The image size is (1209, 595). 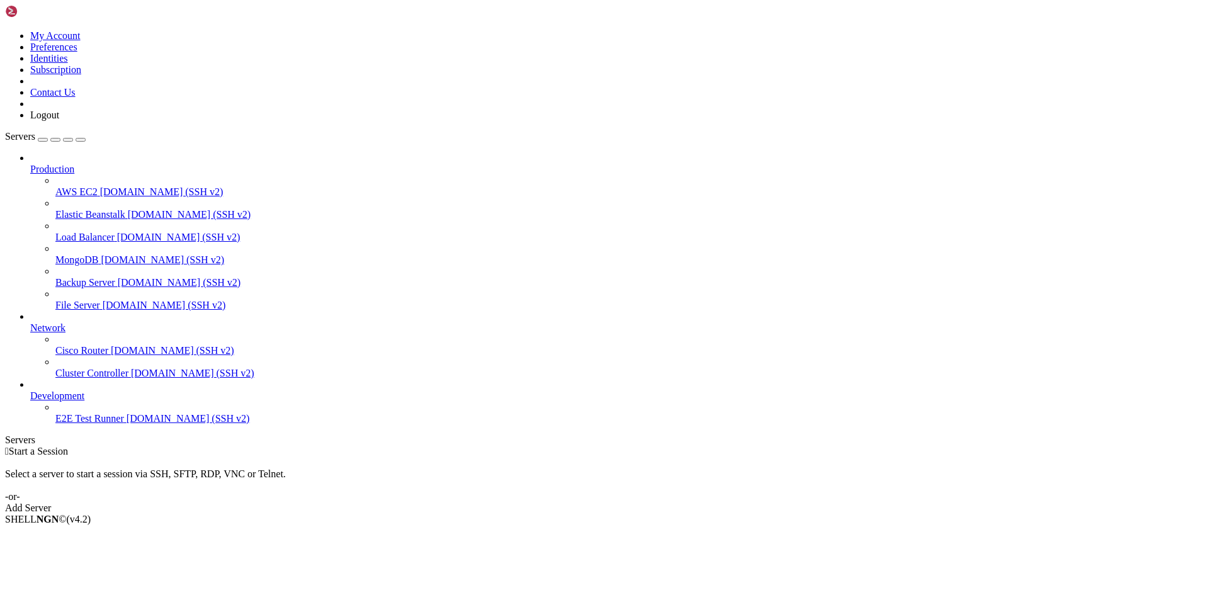 What do you see at coordinates (53, 92) in the screenshot?
I see `a: Contact Us` at bounding box center [53, 92].